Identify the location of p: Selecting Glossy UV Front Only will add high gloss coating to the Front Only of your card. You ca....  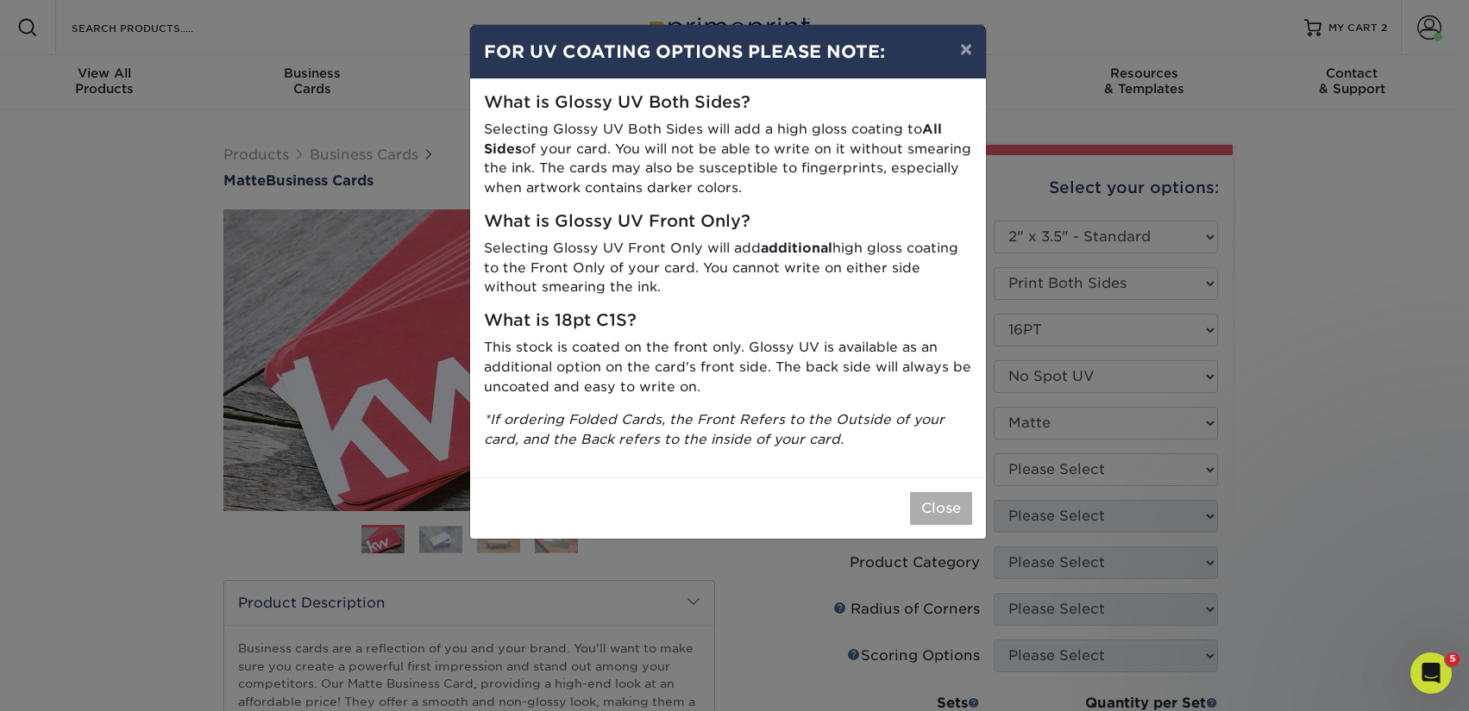
(728, 268).